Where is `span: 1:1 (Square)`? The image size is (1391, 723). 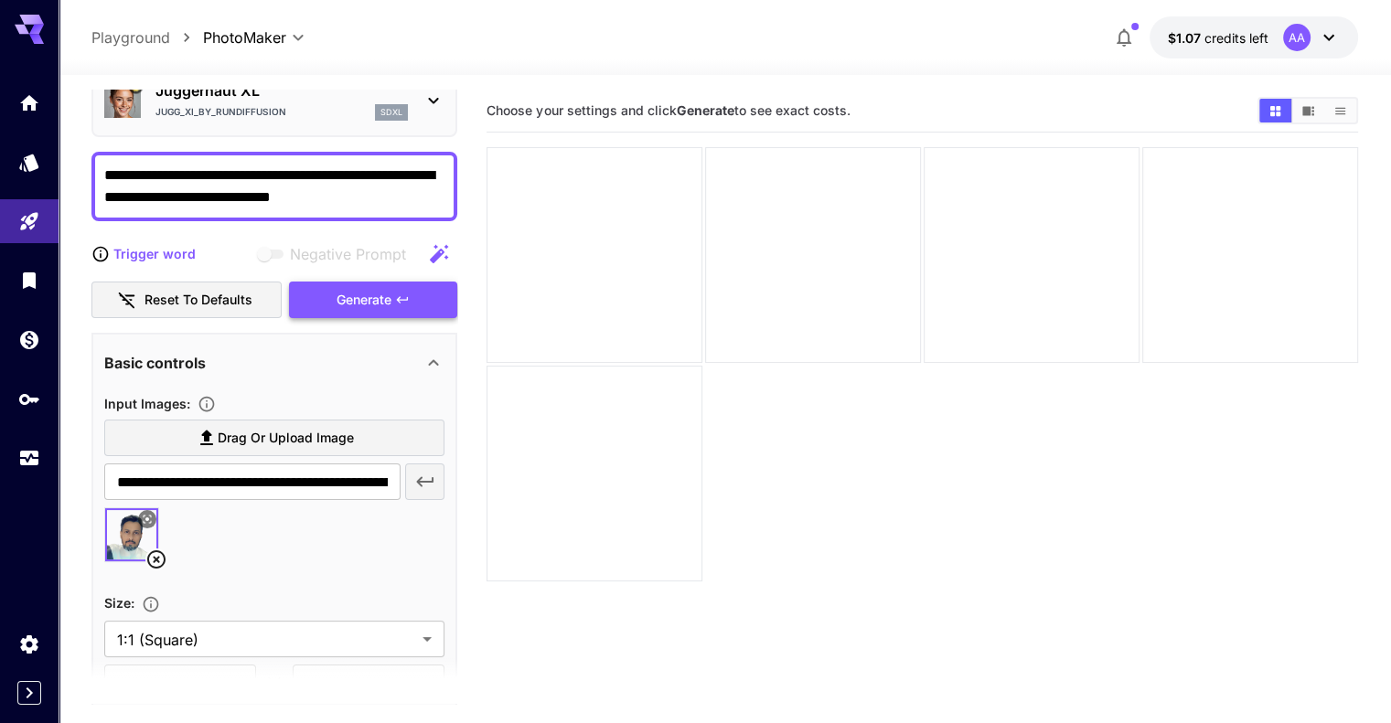 span: 1:1 (Square) is located at coordinates (266, 640).